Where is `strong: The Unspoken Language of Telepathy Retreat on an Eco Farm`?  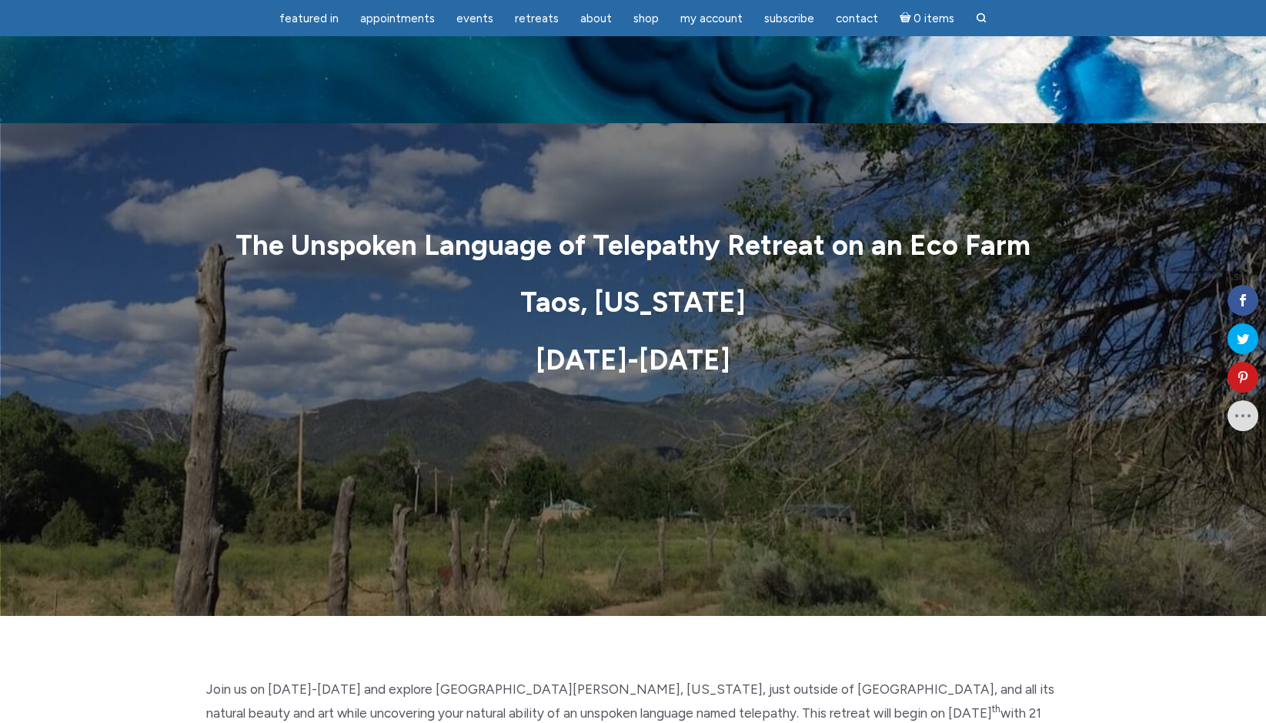 strong: The Unspoken Language of Telepathy Retreat on an Eco Farm is located at coordinates (633, 245).